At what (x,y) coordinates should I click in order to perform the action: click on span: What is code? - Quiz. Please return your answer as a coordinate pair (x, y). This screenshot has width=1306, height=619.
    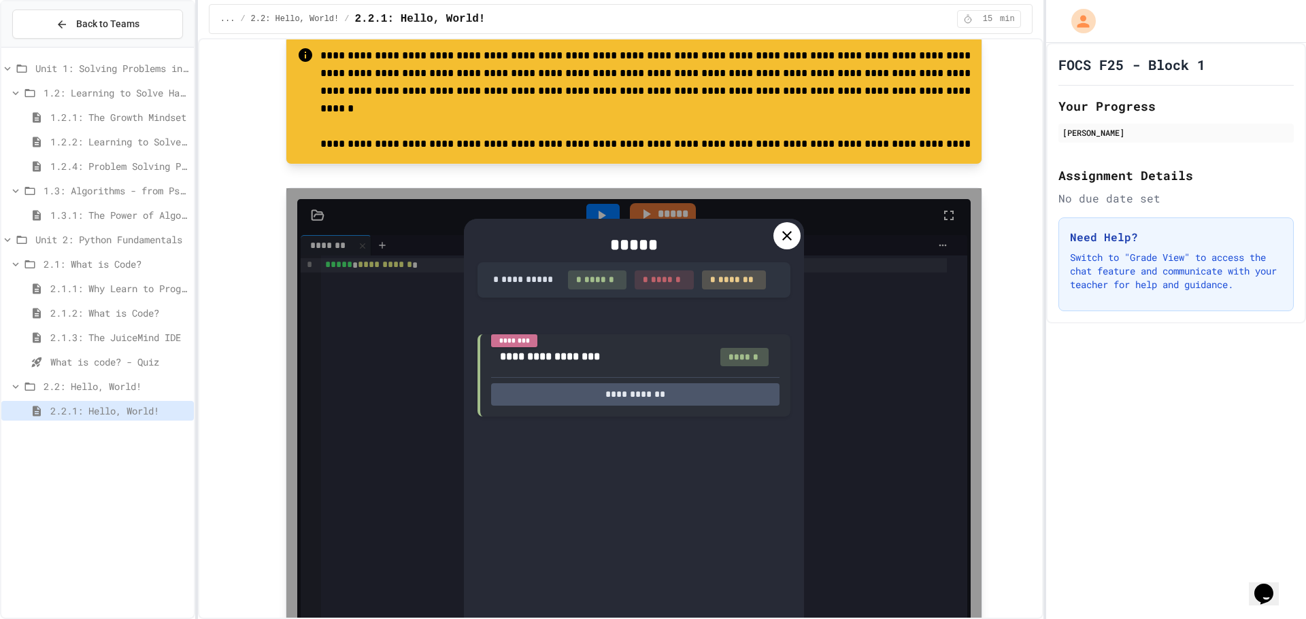
    Looking at the image, I should click on (119, 362).